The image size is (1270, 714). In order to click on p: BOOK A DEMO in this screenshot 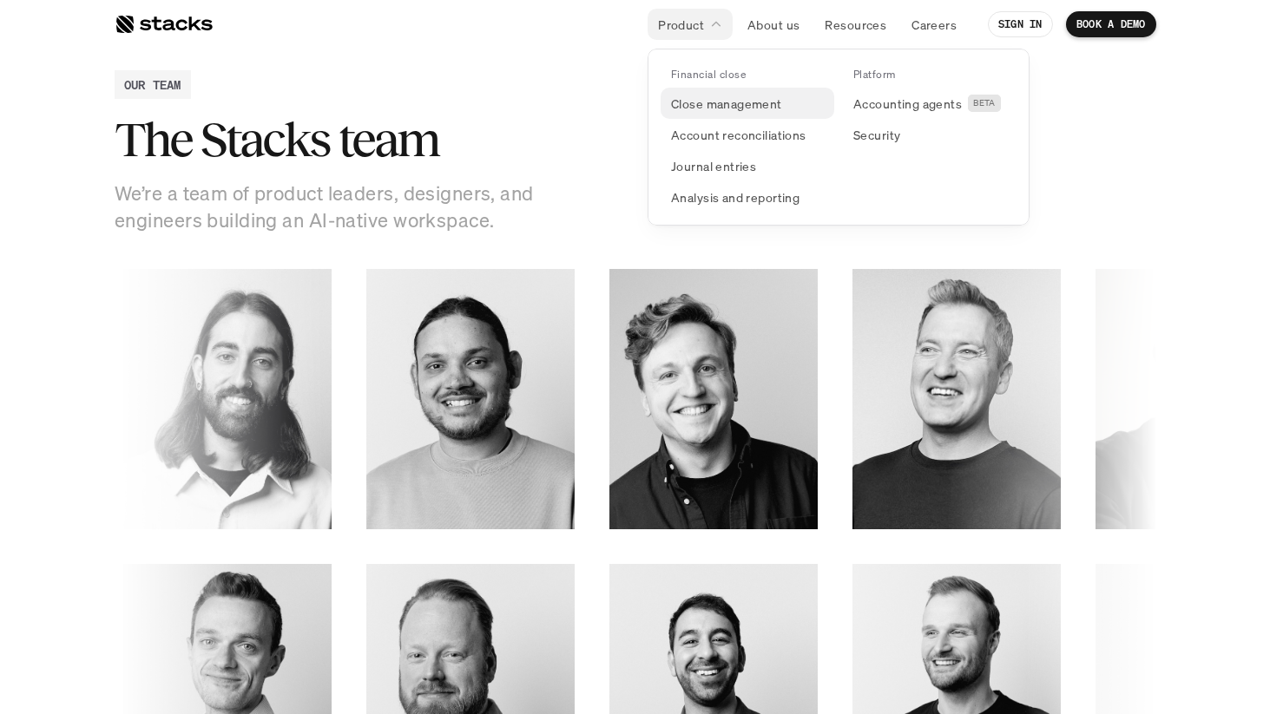, I will do `click(1111, 24)`.